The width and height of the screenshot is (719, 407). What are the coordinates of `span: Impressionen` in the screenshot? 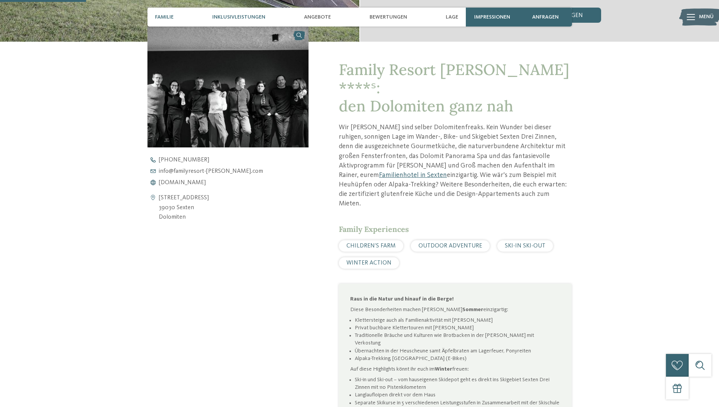 It's located at (492, 17).